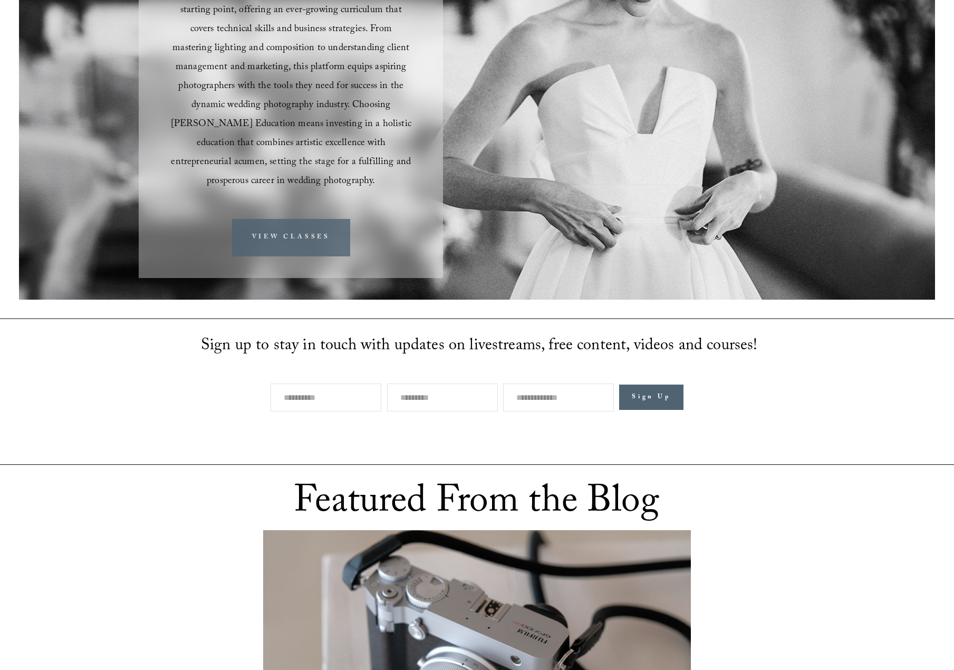 The height and width of the screenshot is (670, 954). I want to click on a: VIEW CLASSES, so click(291, 237).